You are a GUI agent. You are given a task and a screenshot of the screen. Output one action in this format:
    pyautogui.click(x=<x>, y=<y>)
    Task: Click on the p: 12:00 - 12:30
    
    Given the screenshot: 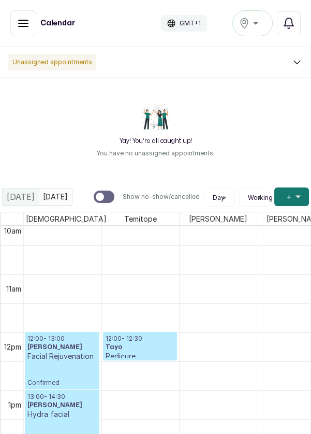 What is the action you would take?
    pyautogui.click(x=140, y=338)
    